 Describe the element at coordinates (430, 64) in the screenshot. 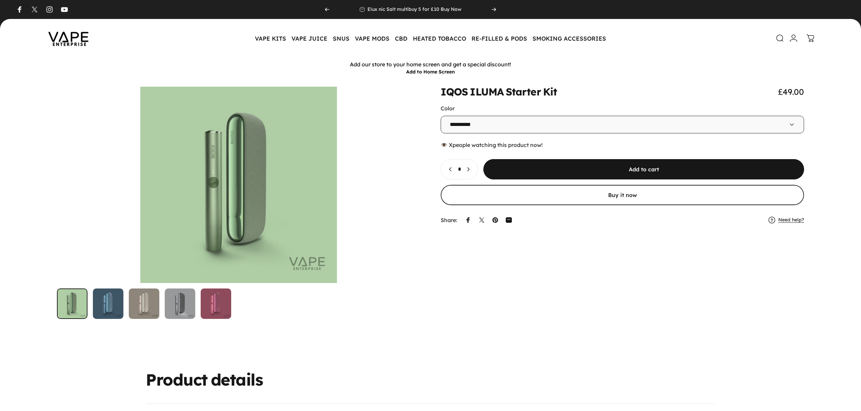

I see `p: Add our store to your home screen and get a special discount!` at that location.